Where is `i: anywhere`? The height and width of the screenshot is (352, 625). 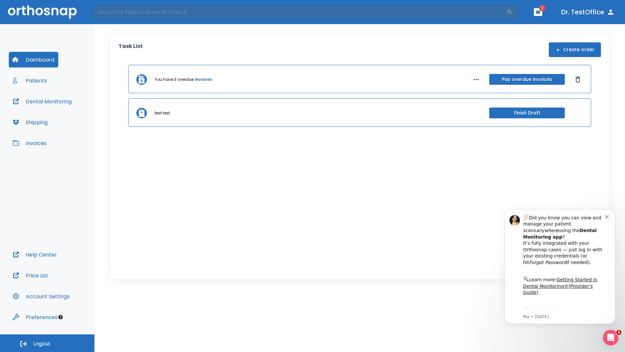
i: anywhere is located at coordinates (52, 27).